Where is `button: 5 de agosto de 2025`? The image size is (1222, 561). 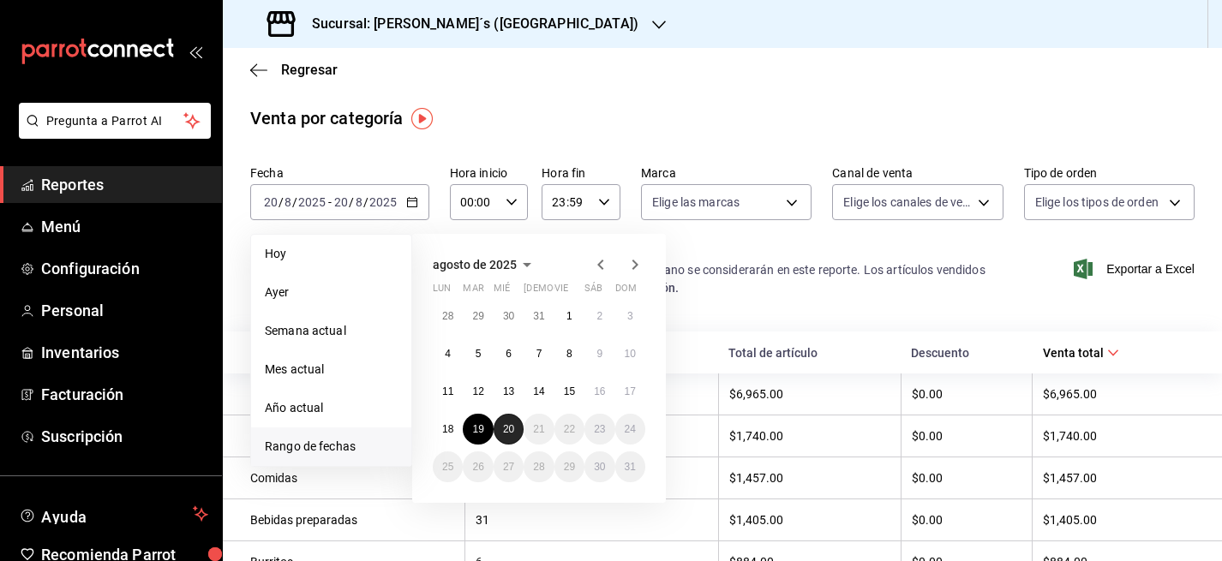 button: 5 de agosto de 2025 is located at coordinates (477, 354).